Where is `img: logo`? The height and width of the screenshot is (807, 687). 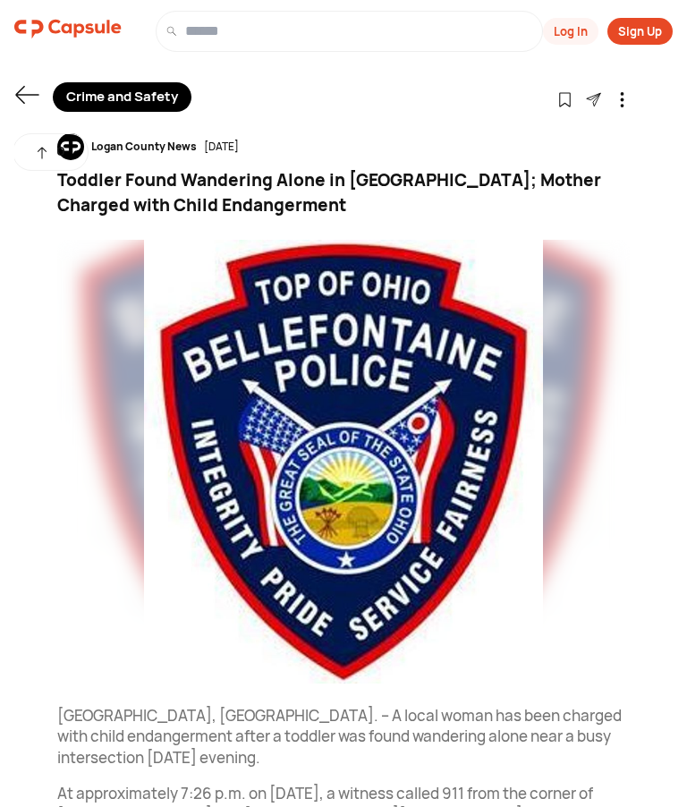 img: logo is located at coordinates (68, 29).